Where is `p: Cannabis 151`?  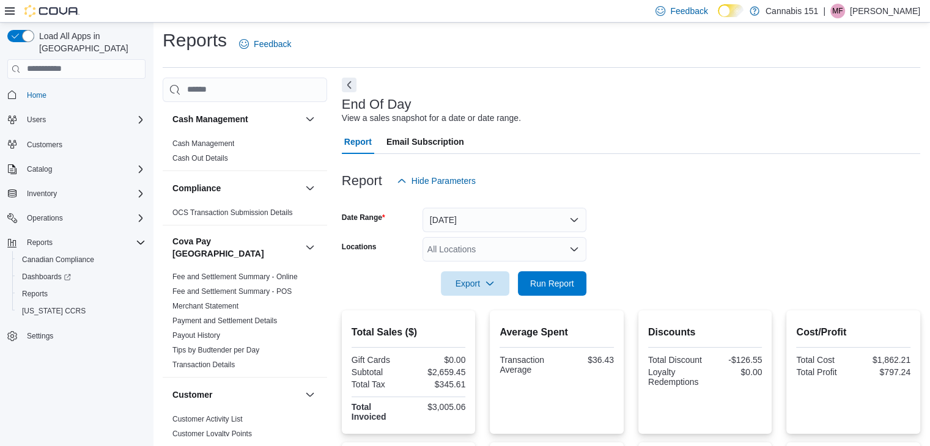
p: Cannabis 151 is located at coordinates (792, 11).